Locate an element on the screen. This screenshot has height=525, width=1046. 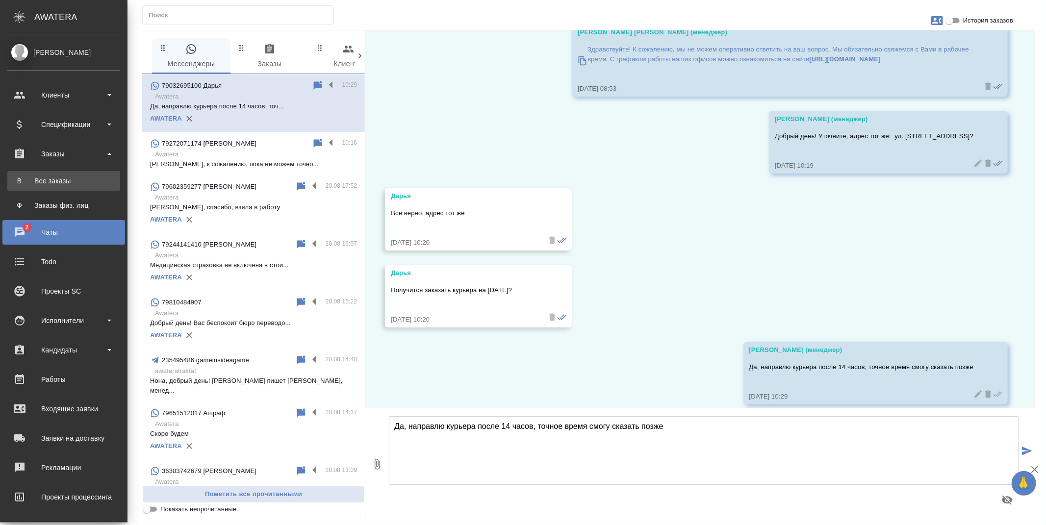
div: Все заказы is located at coordinates (64, 181).